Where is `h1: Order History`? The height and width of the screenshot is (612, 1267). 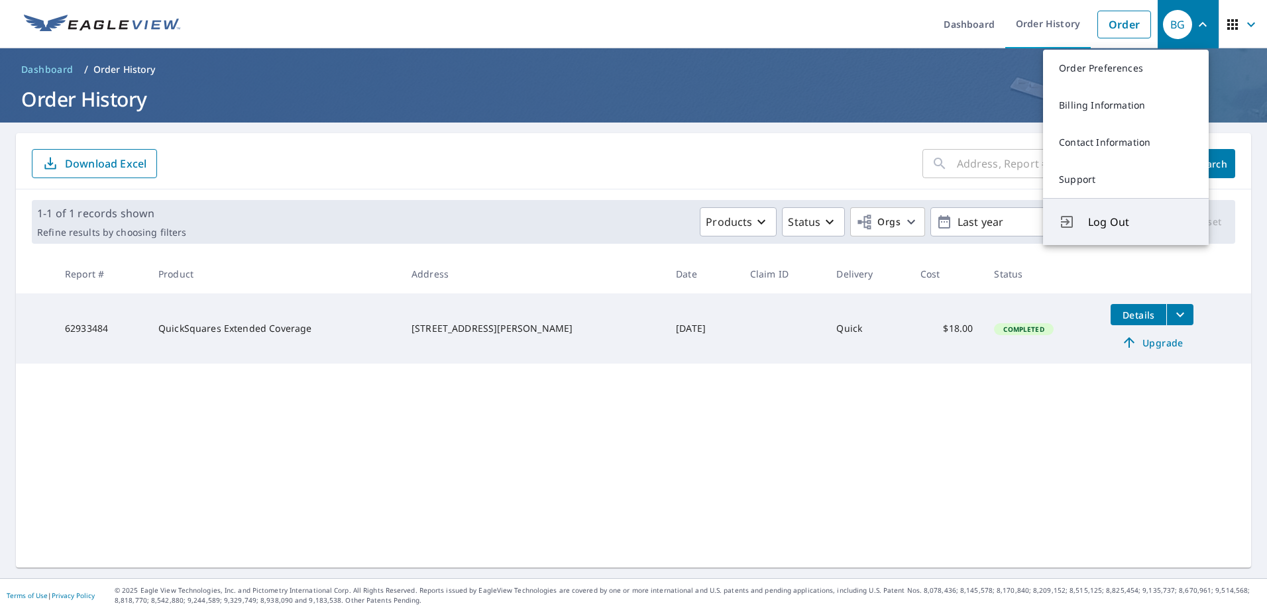
h1: Order History is located at coordinates (633, 99).